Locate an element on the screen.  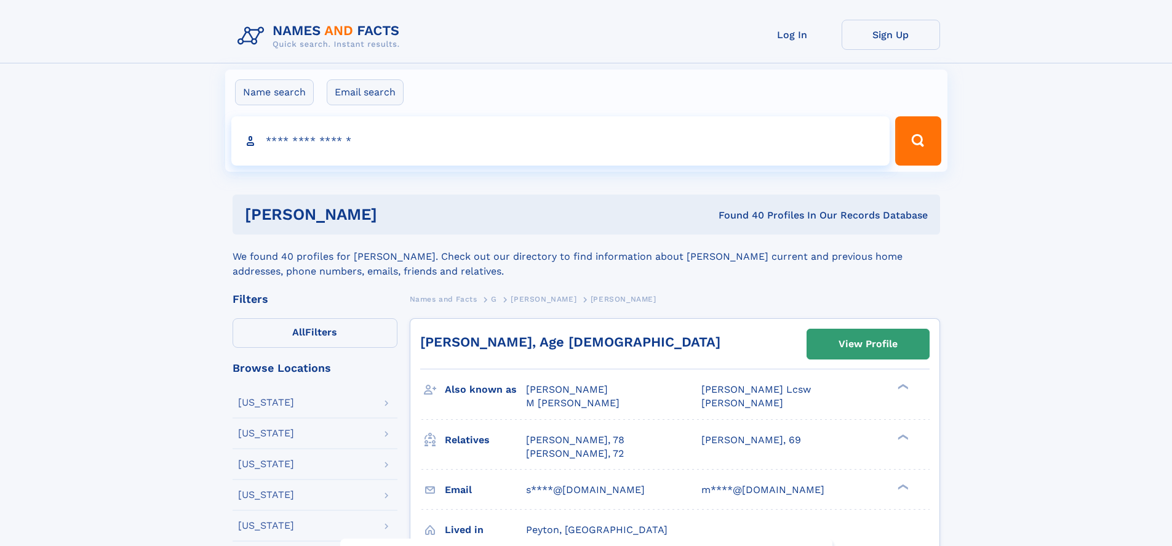
div: Found 40 Profiles In Our Records Database is located at coordinates (738, 215).